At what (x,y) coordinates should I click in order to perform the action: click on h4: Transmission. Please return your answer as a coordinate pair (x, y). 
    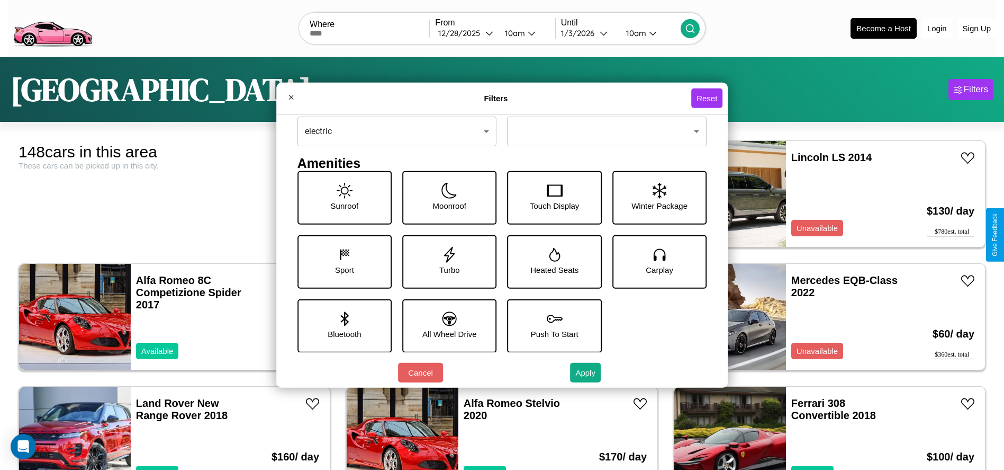
    Looking at the image, I should click on (607, 108).